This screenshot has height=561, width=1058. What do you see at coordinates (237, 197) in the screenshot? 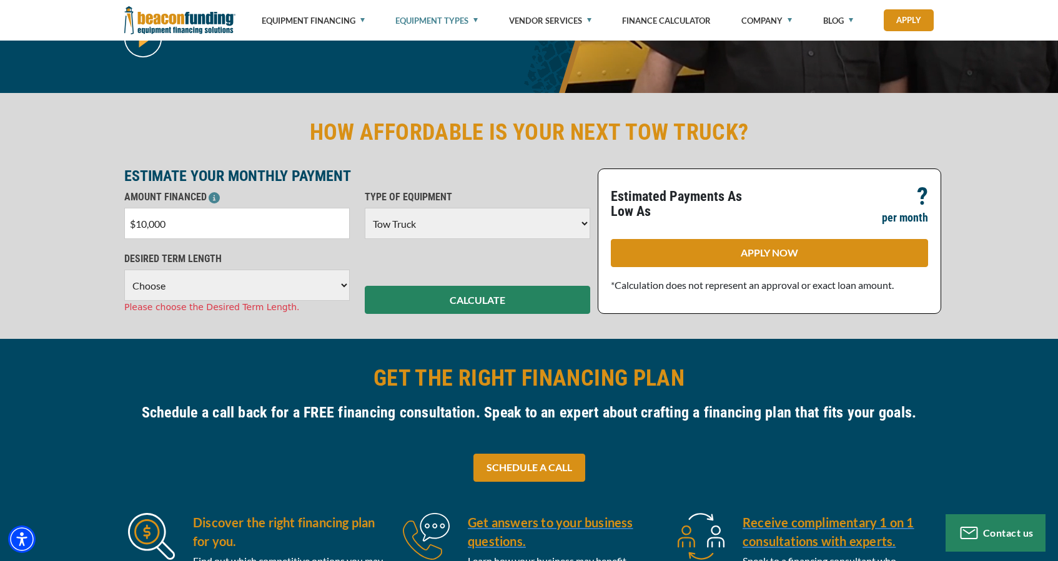
I see `p: AMOUNT FINANCED` at bounding box center [237, 197].